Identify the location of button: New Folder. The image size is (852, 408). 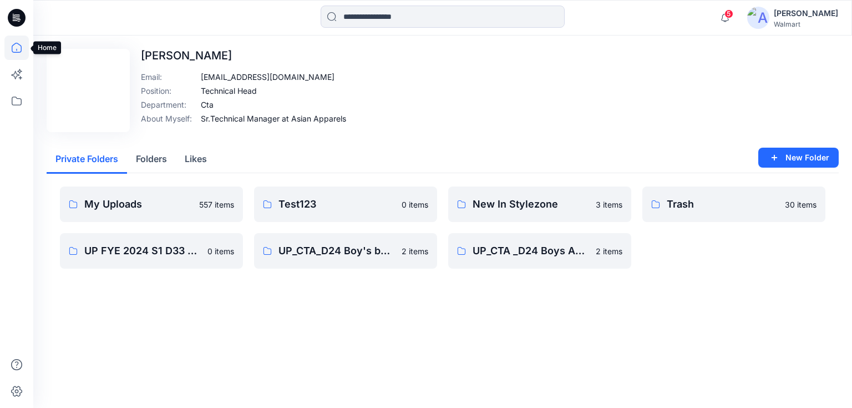
(798, 158).